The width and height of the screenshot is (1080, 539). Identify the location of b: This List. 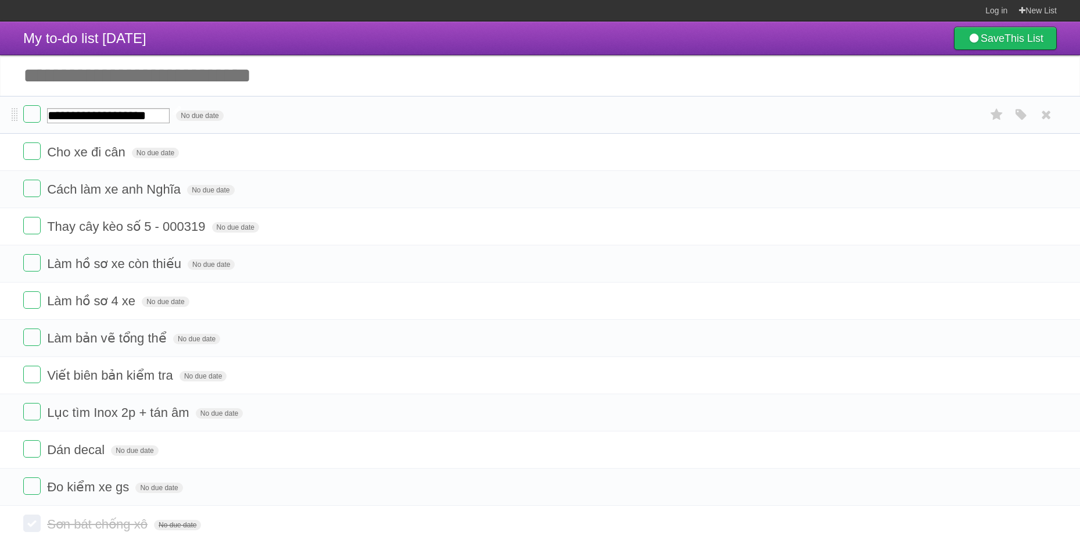
(1024, 38).